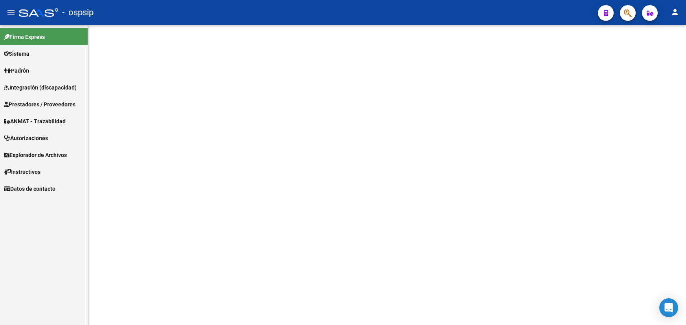 This screenshot has width=686, height=325. Describe the element at coordinates (668, 308) in the screenshot. I see `div: Open Intercom Messenger` at that location.